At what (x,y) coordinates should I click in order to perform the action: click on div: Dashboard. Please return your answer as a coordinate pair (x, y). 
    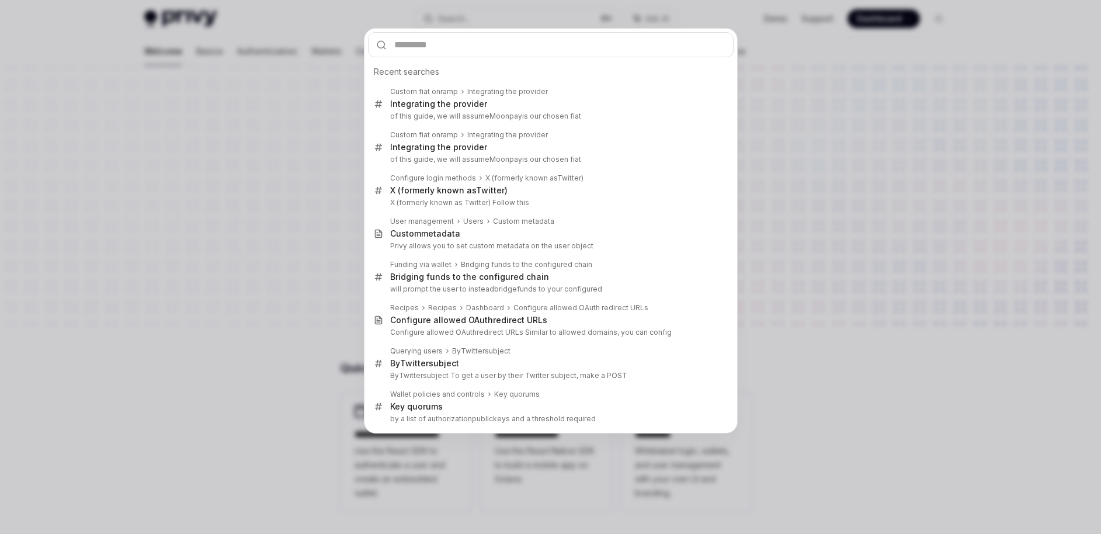
    Looking at the image, I should click on (485, 308).